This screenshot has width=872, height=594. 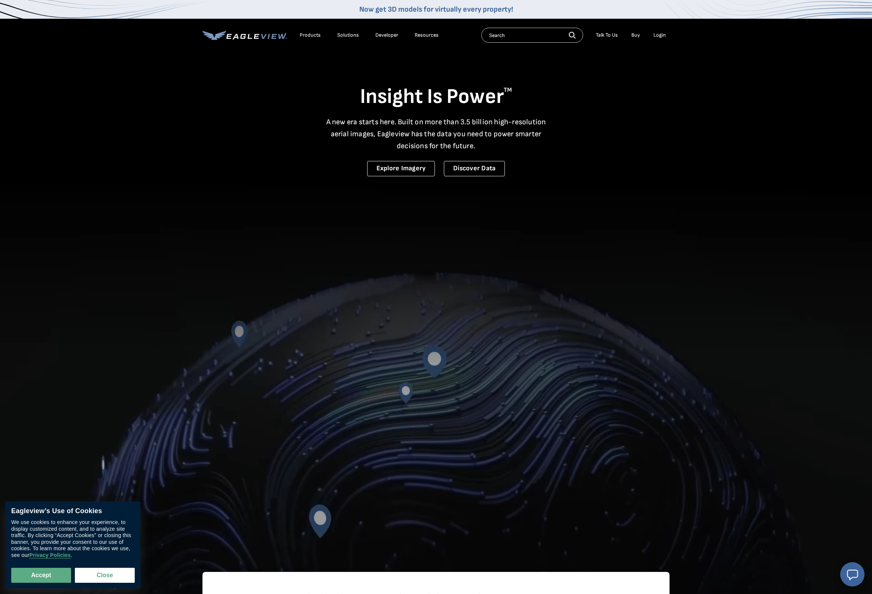 What do you see at coordinates (105, 575) in the screenshot?
I see `button: Close` at bounding box center [105, 575].